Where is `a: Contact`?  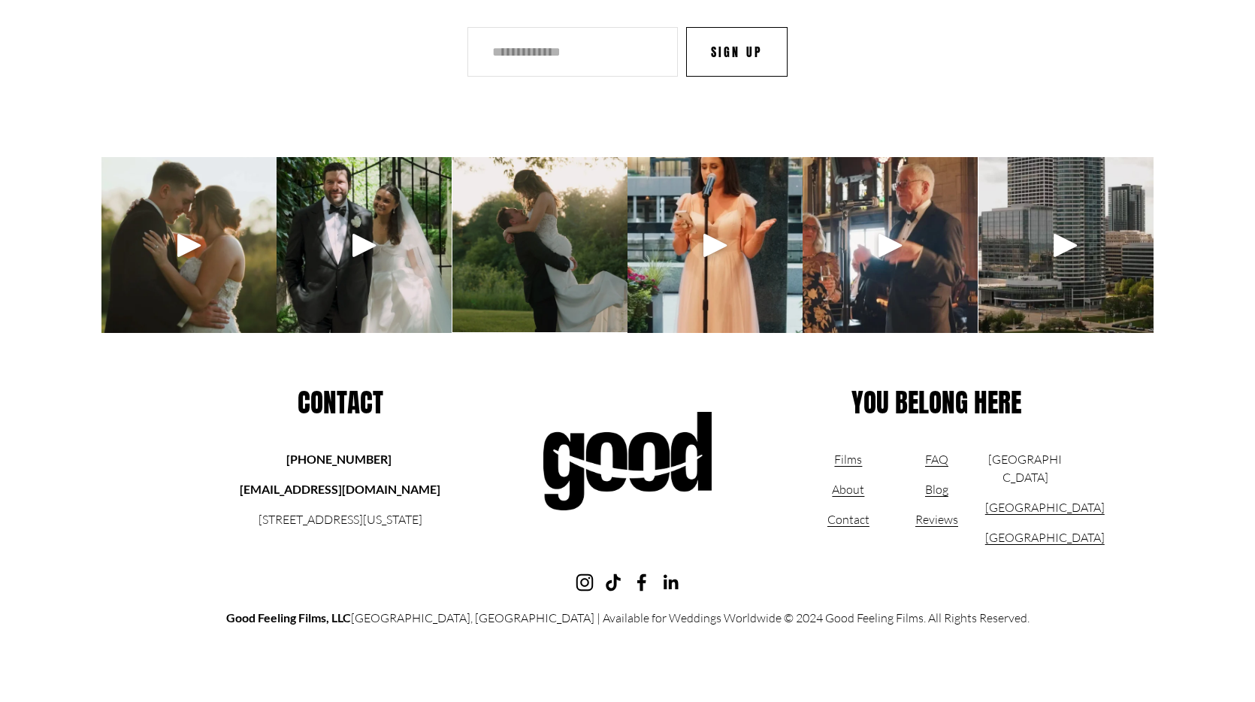 a: Contact is located at coordinates (849, 519).